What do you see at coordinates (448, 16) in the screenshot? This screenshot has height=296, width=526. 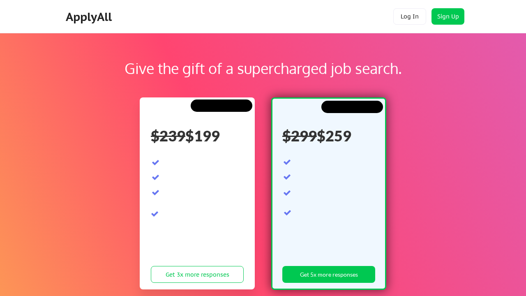 I see `button: Sign Up` at bounding box center [448, 16].